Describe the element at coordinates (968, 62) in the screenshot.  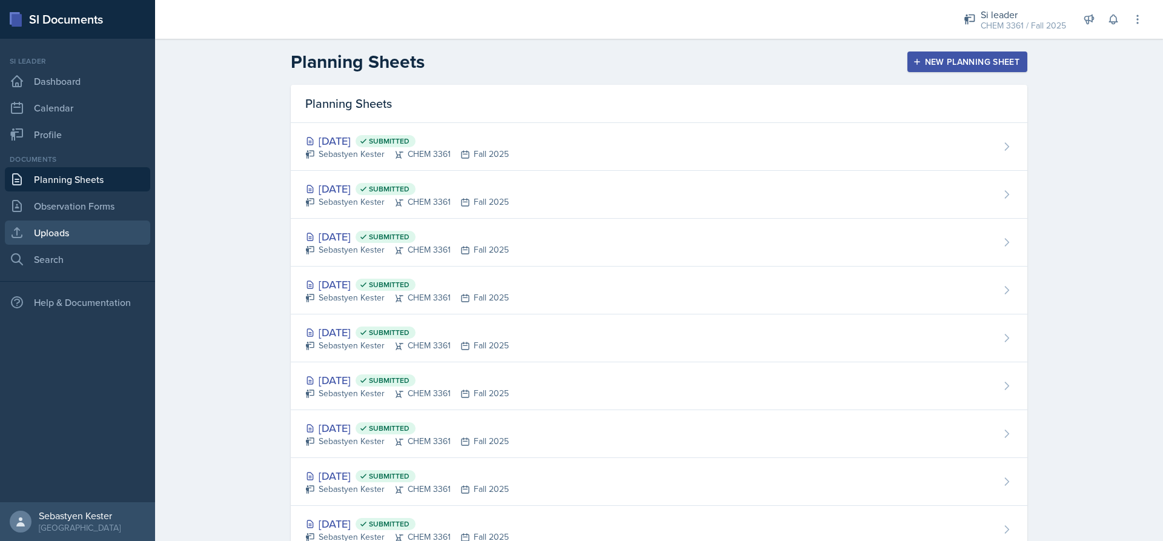
I see `button: New Planning Sheet` at that location.